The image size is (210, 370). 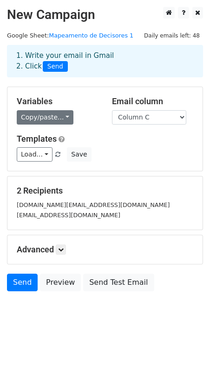 What do you see at coordinates (70, 35) in the screenshot?
I see `small: Google Sheet:` at bounding box center [70, 35].